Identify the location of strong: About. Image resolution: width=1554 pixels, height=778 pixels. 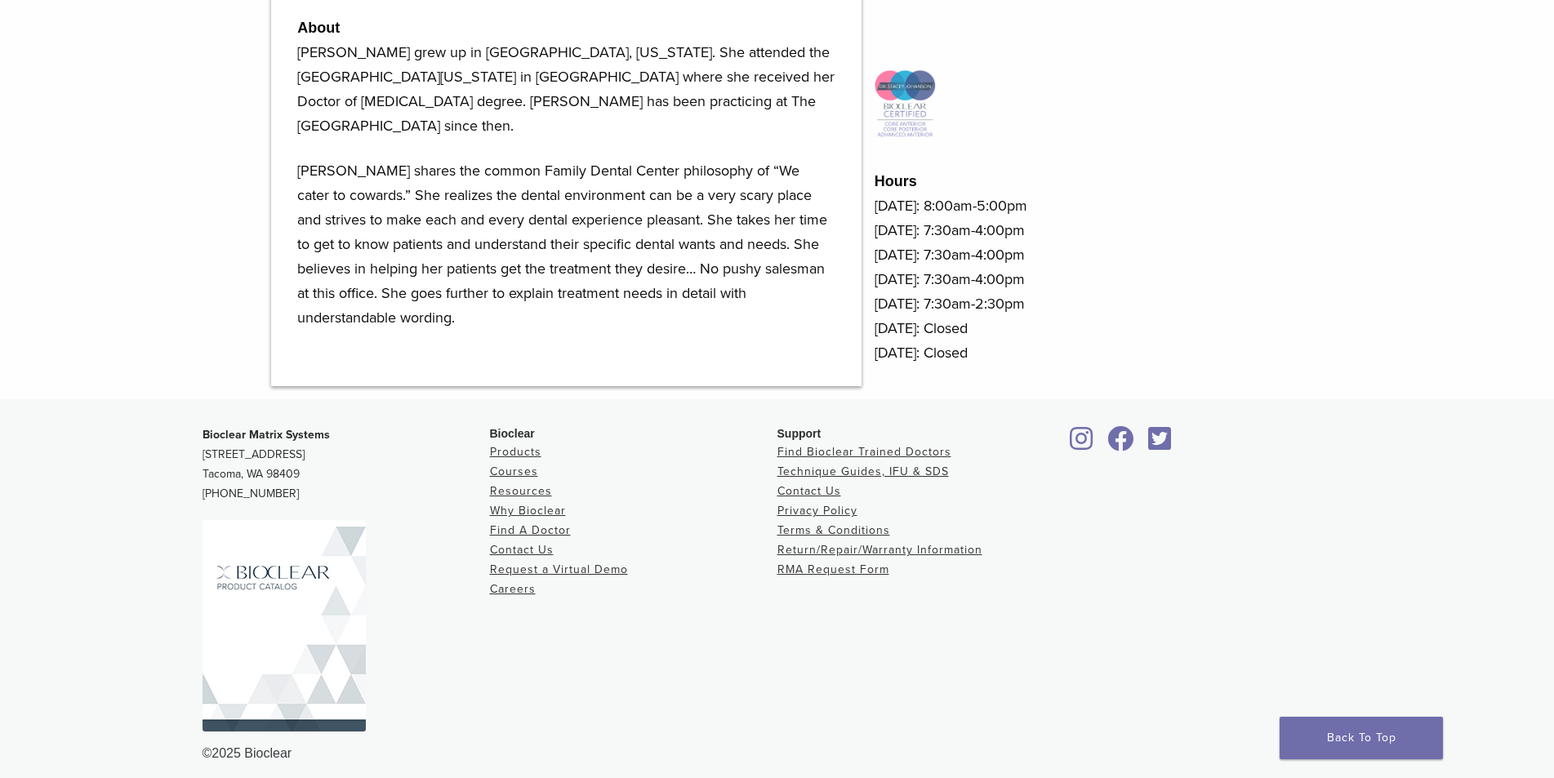
(318, 28).